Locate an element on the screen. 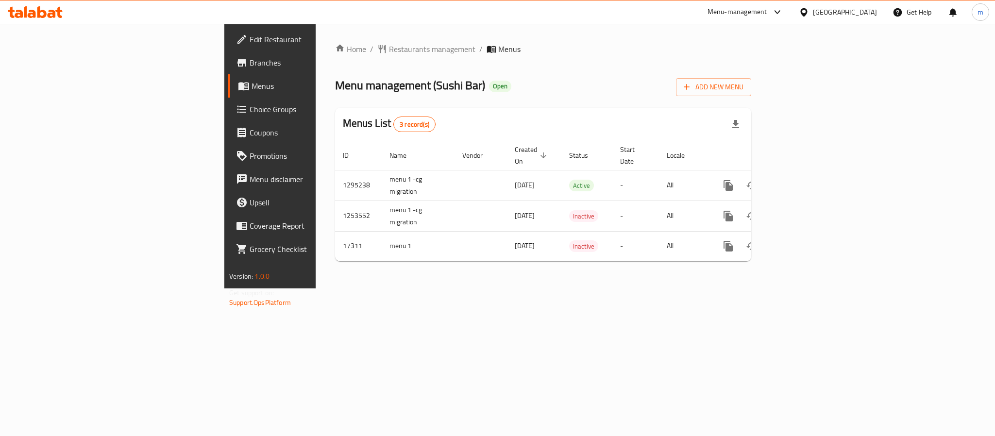 The image size is (995, 436). span: Created On is located at coordinates (532, 155).